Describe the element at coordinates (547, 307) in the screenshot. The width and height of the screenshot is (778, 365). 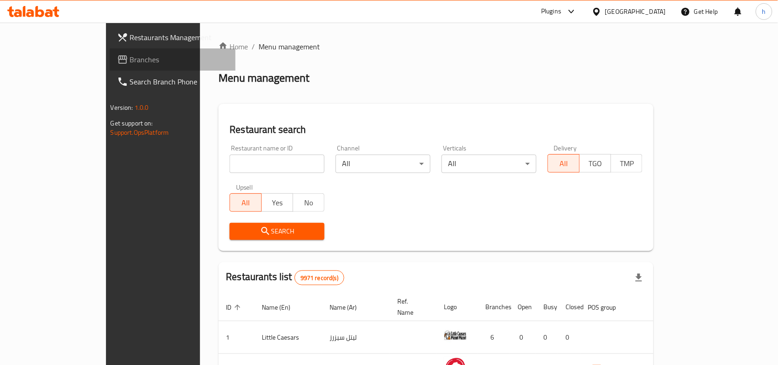
I see `th: Busy` at that location.